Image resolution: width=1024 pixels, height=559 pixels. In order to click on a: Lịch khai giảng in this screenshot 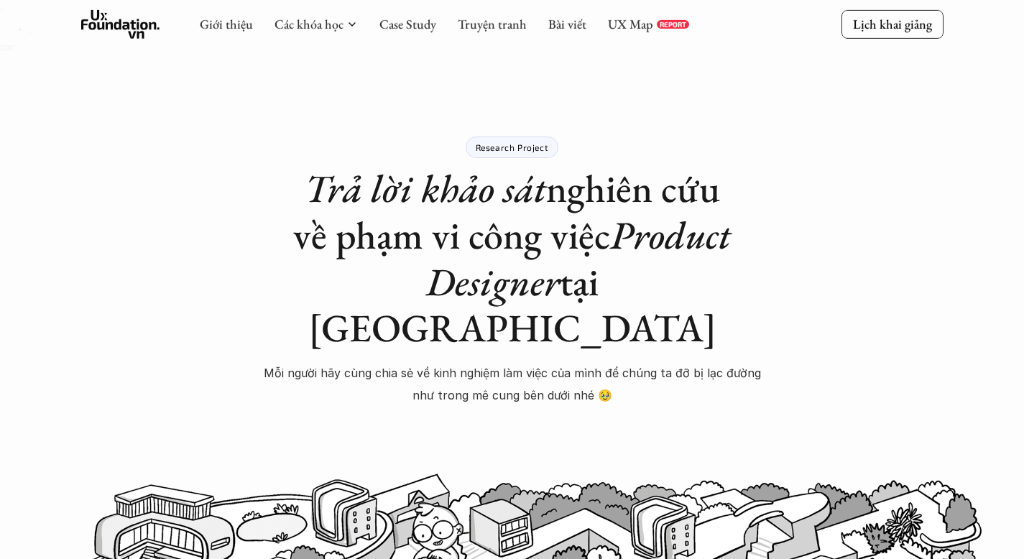, I will do `click(892, 24)`.